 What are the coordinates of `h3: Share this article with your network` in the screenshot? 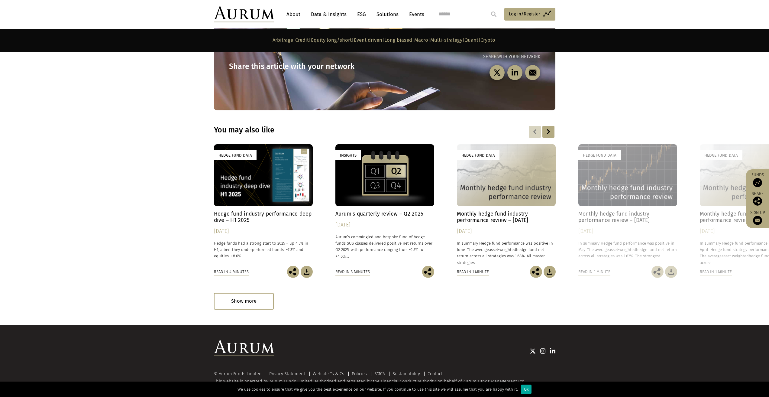 It's located at (307, 66).